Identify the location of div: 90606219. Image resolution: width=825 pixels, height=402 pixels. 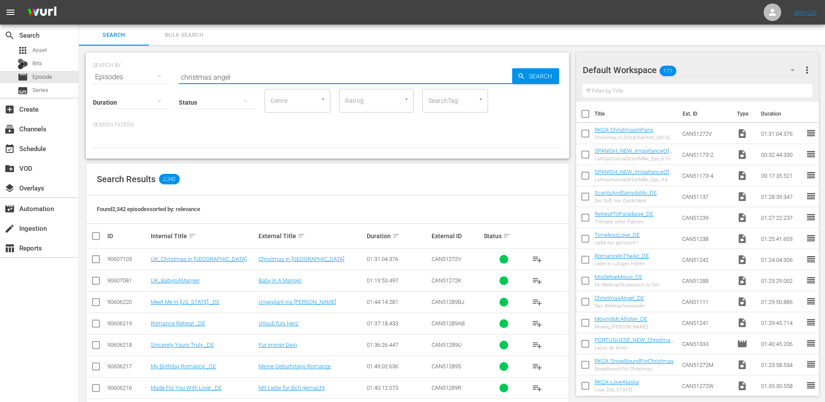
(127, 323).